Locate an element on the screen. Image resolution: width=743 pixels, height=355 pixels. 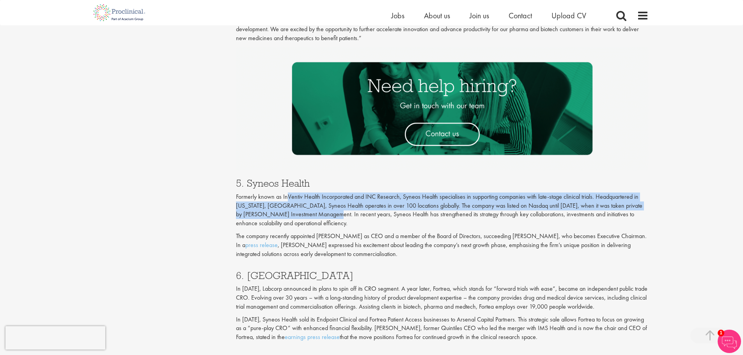
a: Join us is located at coordinates (479, 16).